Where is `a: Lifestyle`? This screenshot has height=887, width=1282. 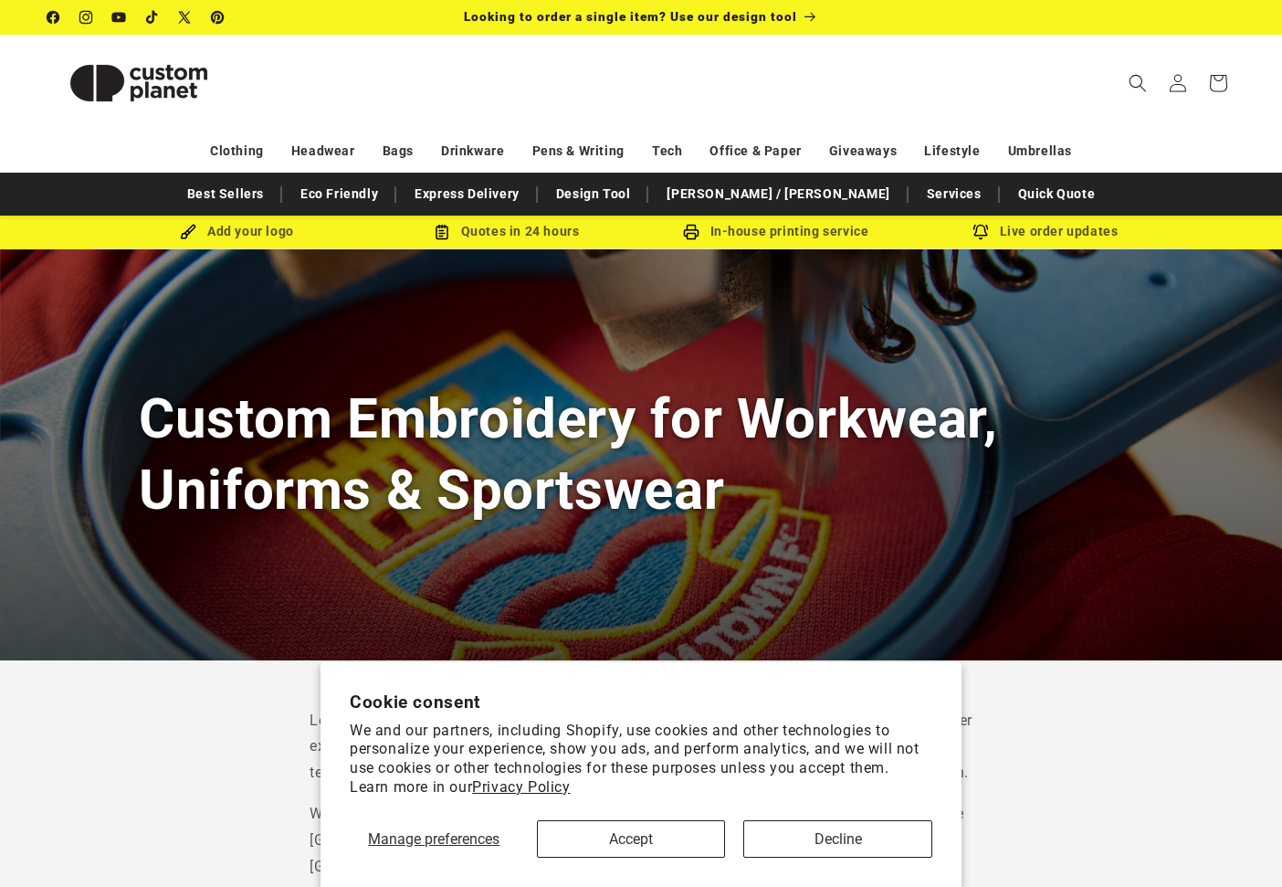
a: Lifestyle is located at coordinates (951, 151).